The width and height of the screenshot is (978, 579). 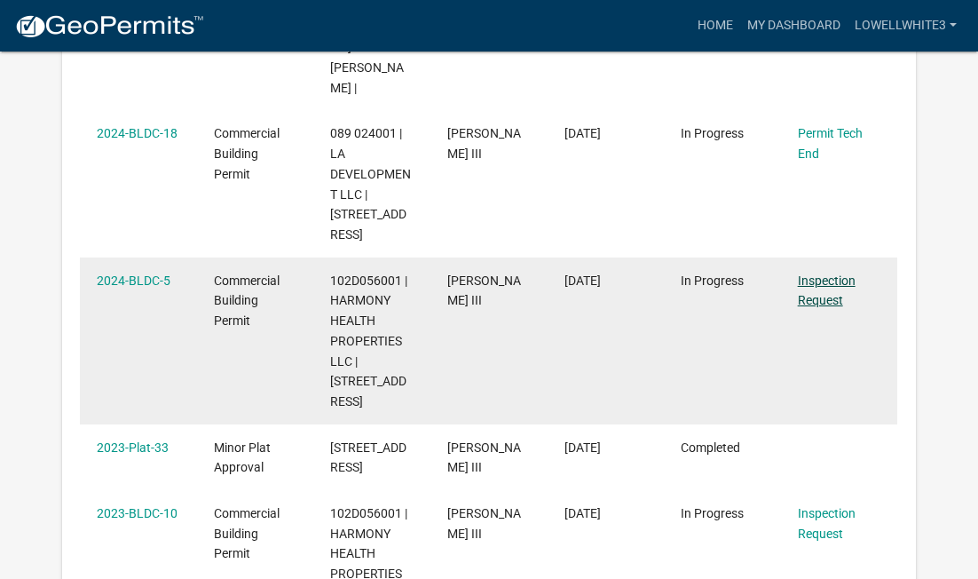 What do you see at coordinates (368, 341) in the screenshot?
I see `span: 102D056001 | HARMONY HEALTH PROPERTIES LLC | 123 Harmony Crossing Suite 5` at bounding box center [368, 341].